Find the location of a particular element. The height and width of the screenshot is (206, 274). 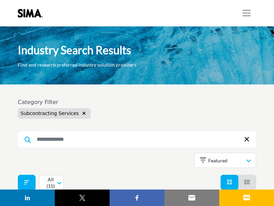

img: email sharing button is located at coordinates (192, 197).